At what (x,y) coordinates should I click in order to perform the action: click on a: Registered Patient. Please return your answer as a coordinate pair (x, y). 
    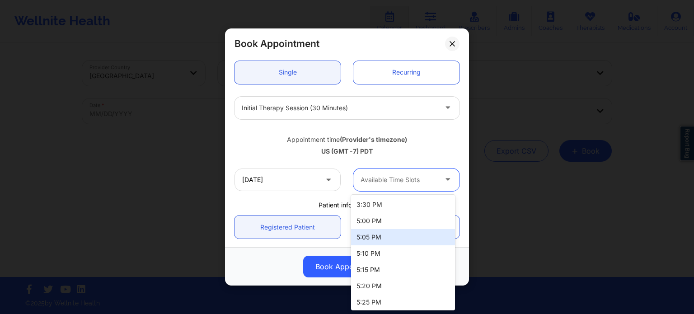
    Looking at the image, I should click on (287, 227).